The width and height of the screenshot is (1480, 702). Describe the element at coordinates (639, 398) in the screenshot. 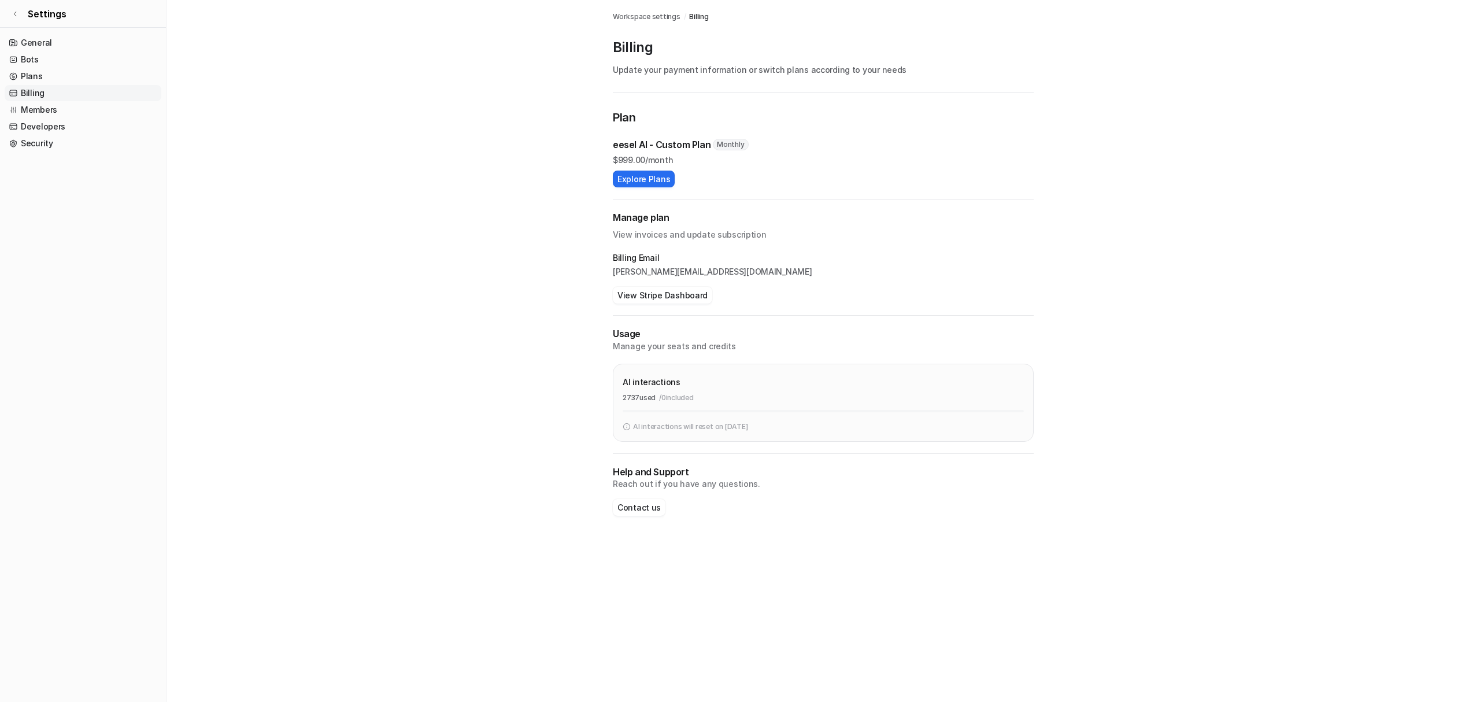

I see `p: 2737 used` at that location.